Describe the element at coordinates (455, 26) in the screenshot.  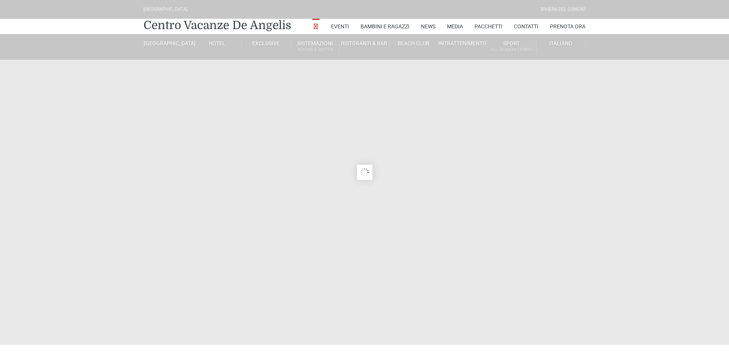
I see `a: Media` at that location.